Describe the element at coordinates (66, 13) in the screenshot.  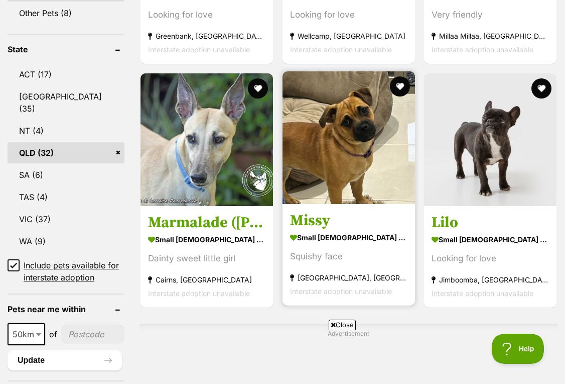
I see `a: Other Pets (8)` at that location.